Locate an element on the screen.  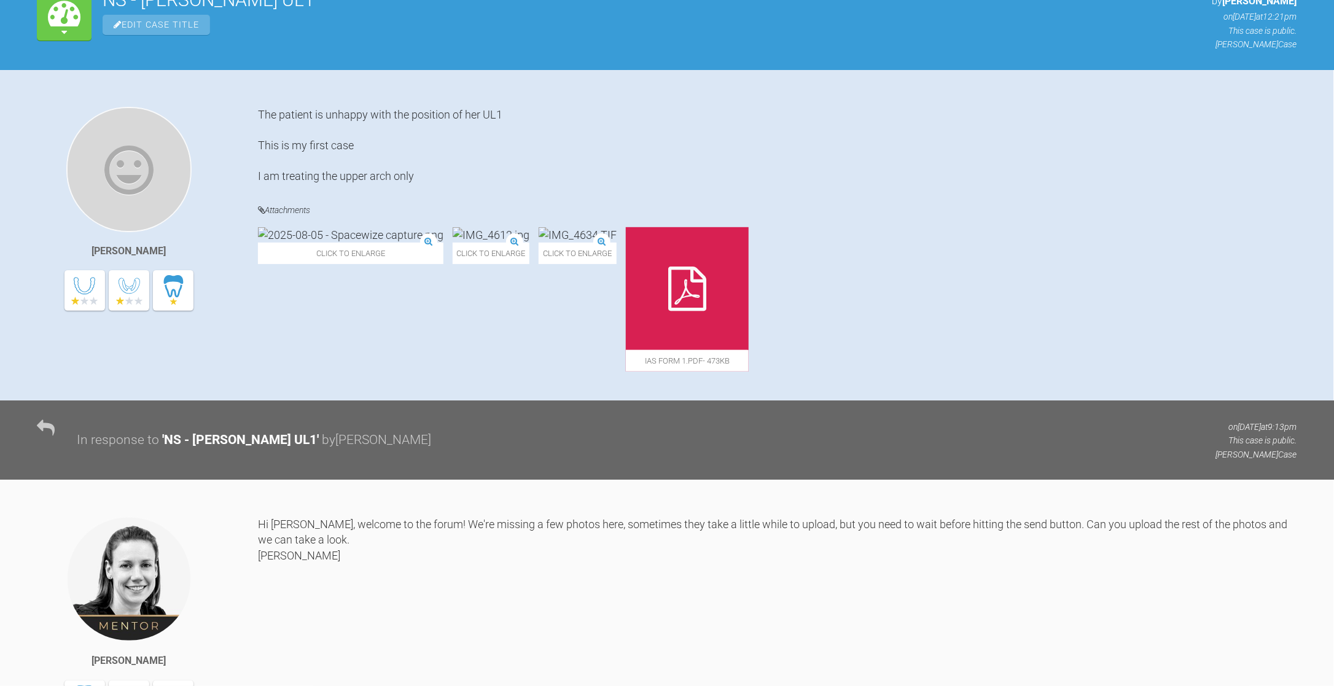
img: 2025-08-05 - Spacewize capture.png is located at coordinates (351, 235).